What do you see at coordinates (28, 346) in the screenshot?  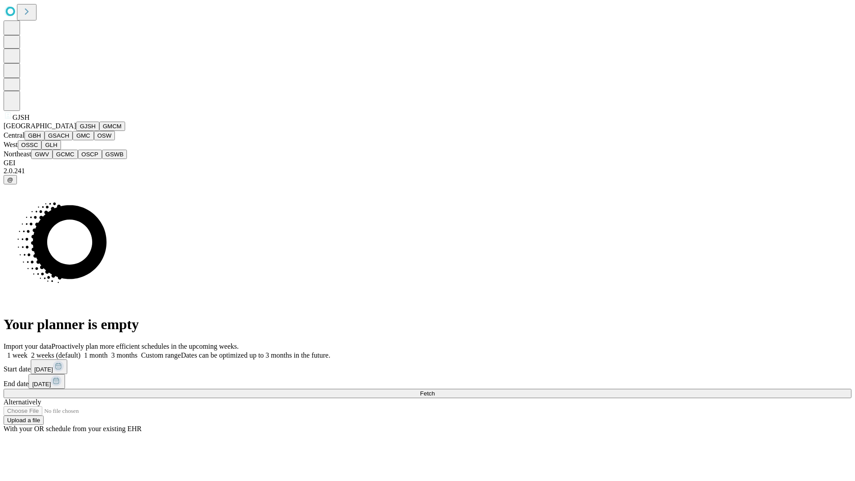 I see `span: Import your data` at bounding box center [28, 346].